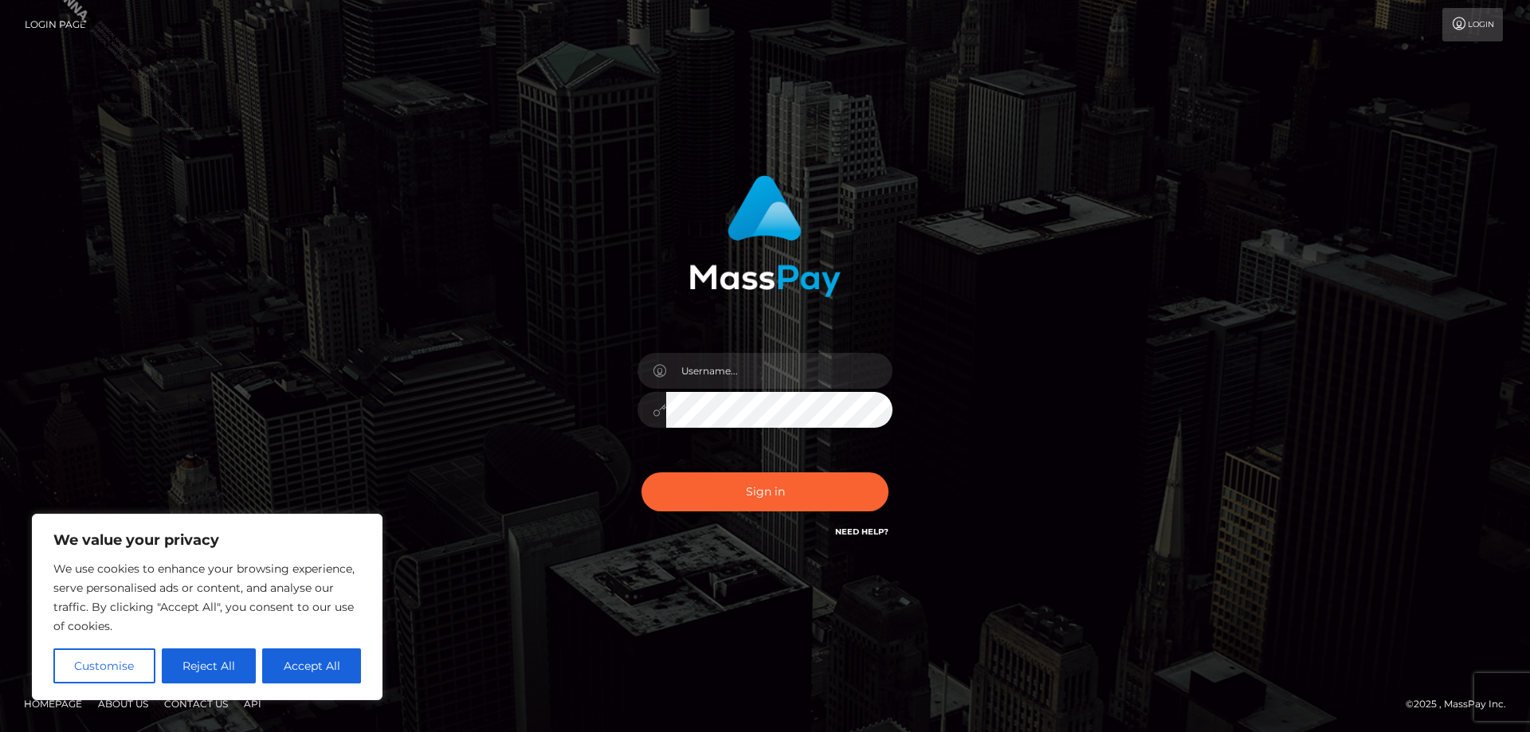  I want to click on img: MassPay Login, so click(765, 236).